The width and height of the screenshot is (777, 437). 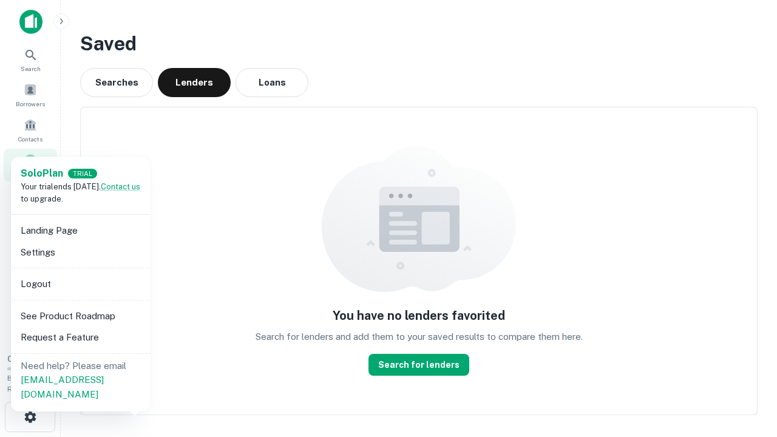 What do you see at coordinates (42, 173) in the screenshot?
I see `strong: Solo Plan` at bounding box center [42, 173].